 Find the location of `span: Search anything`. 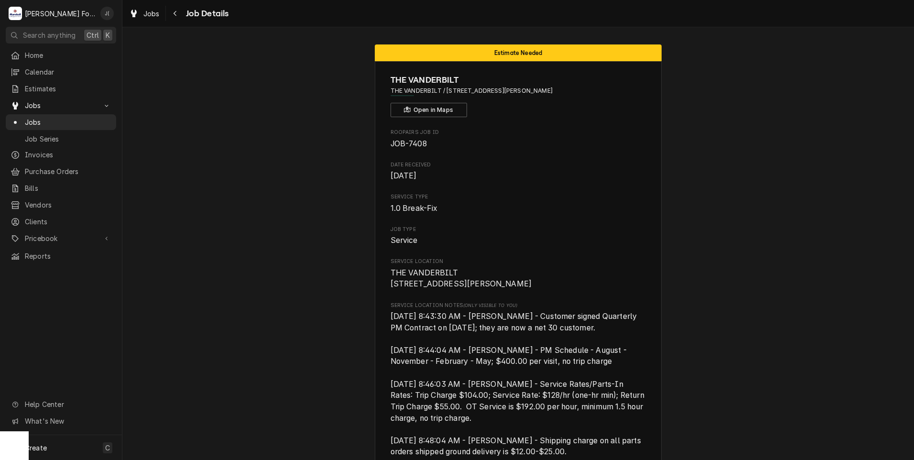

span: Search anything is located at coordinates (49, 35).